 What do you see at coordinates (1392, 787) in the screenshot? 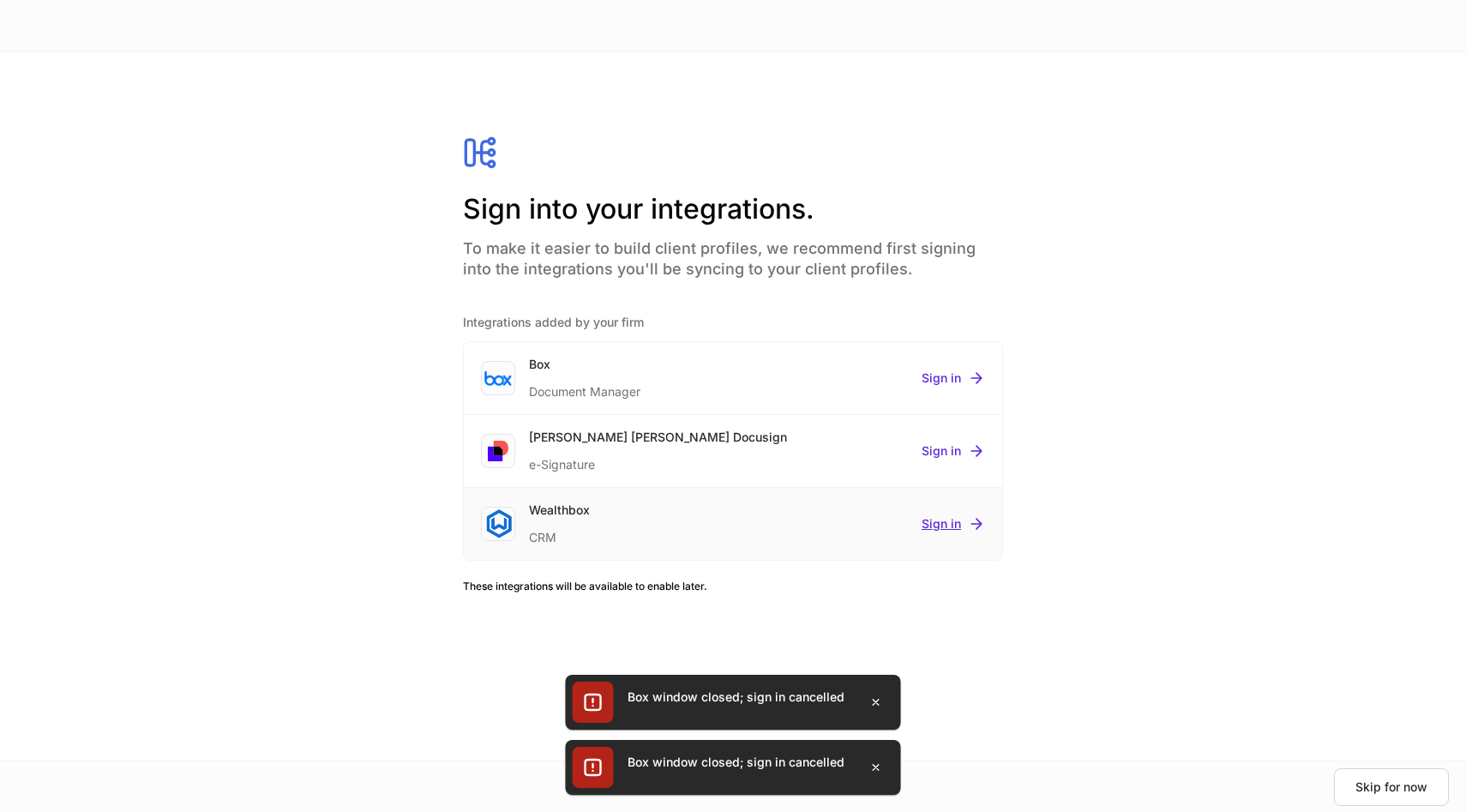
I see `div: Skip for now` at bounding box center [1392, 787].